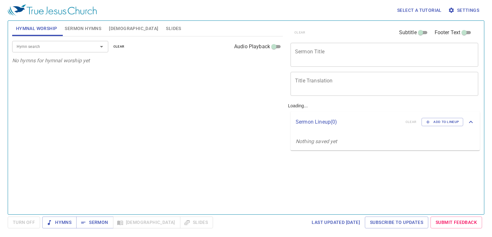 This screenshot has height=237, width=492. Describe the element at coordinates (464, 10) in the screenshot. I see `button: Settings` at that location.